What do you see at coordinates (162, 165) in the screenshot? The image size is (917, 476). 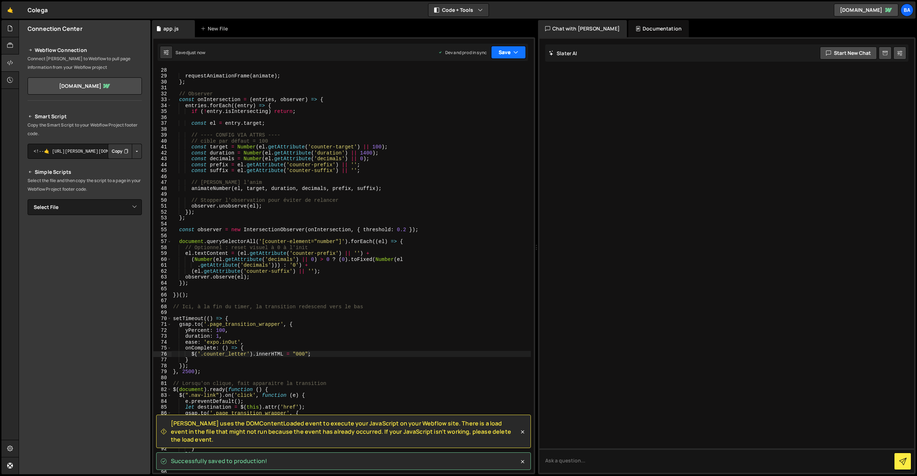 I see `div: 44` at bounding box center [162, 165].